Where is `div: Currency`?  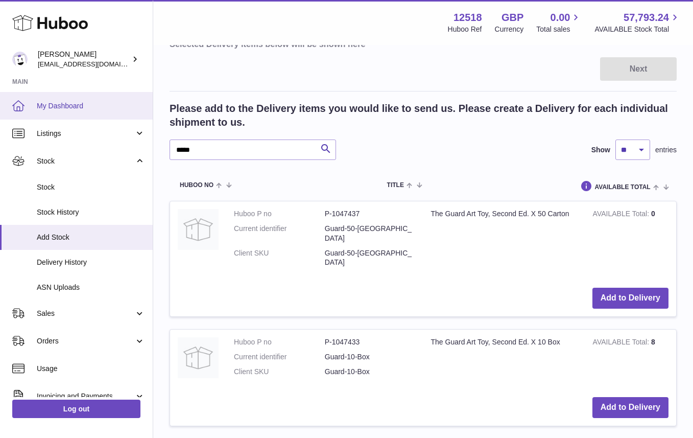
div: Currency is located at coordinates (509, 29).